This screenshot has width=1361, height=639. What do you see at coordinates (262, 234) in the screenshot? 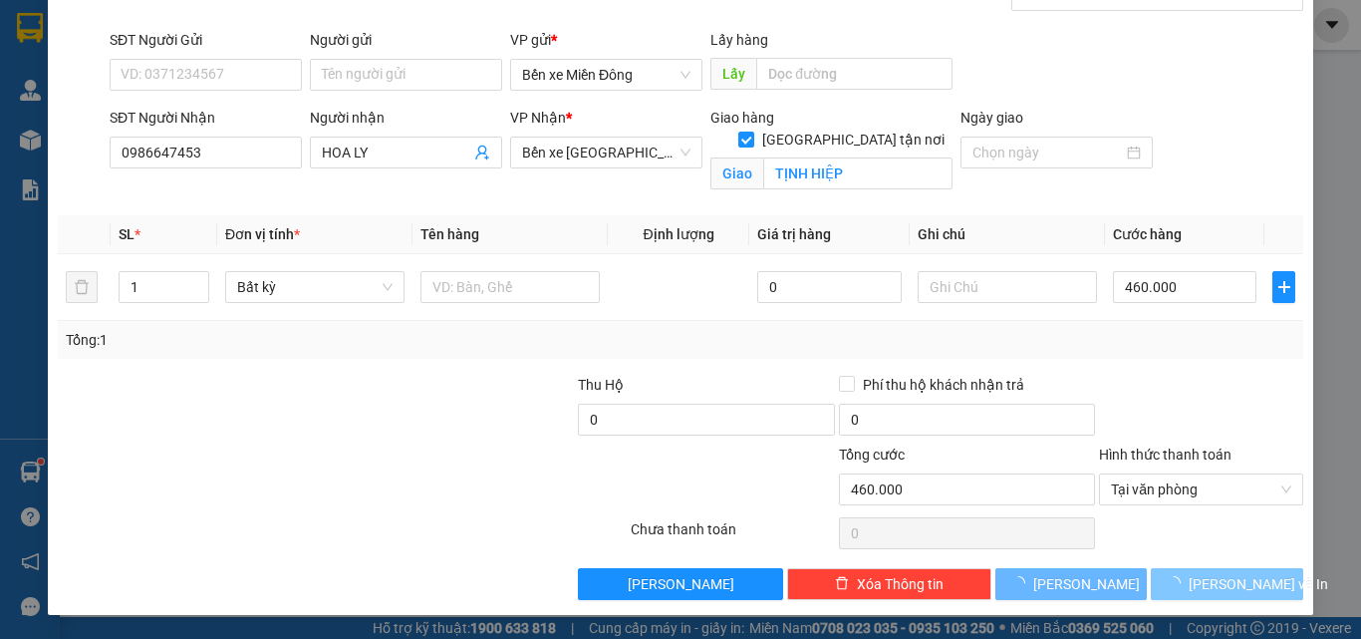
I see `span: Đơn vị tính` at bounding box center [262, 234].